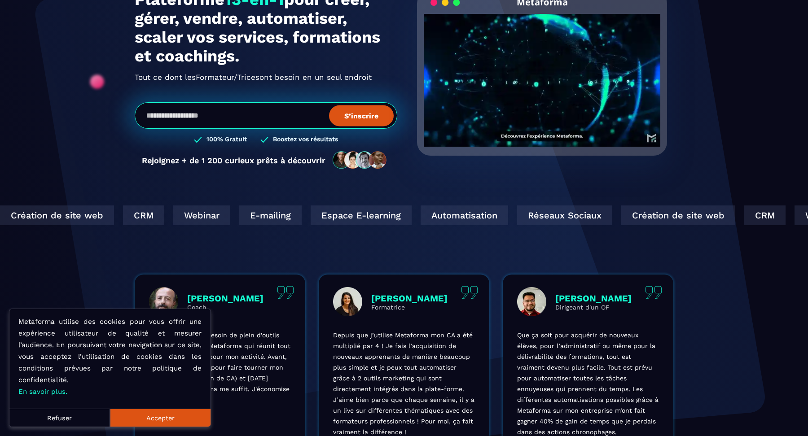  I want to click on div: Automatisation, so click(444, 216).